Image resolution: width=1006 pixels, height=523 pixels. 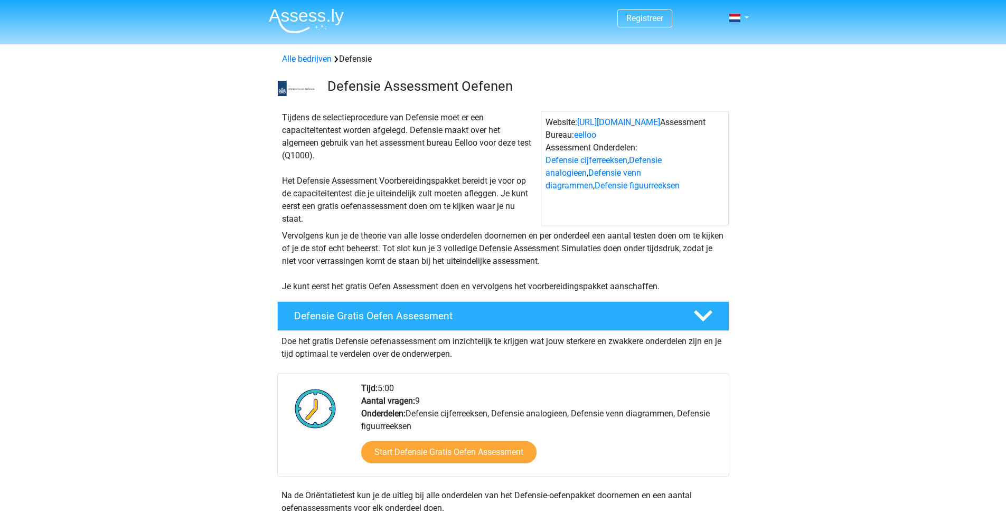 I want to click on div: Defensie, so click(x=503, y=59).